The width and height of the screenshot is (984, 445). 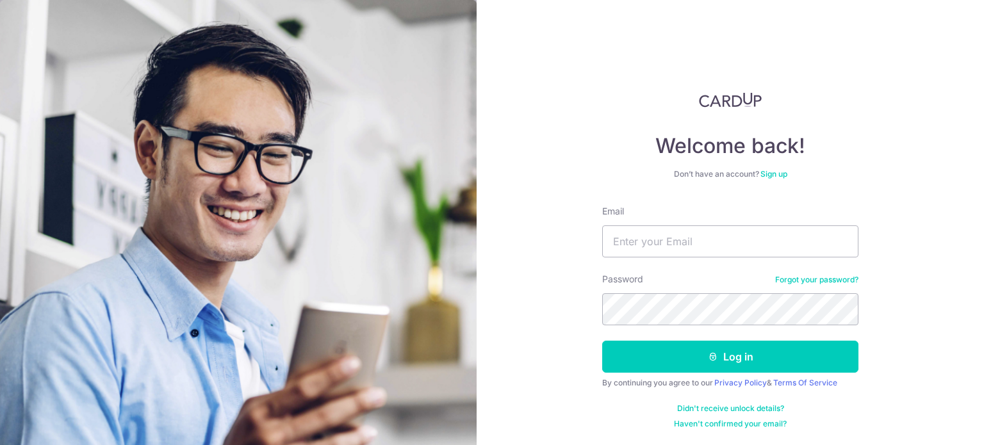 I want to click on img: CardUp Logo, so click(x=730, y=100).